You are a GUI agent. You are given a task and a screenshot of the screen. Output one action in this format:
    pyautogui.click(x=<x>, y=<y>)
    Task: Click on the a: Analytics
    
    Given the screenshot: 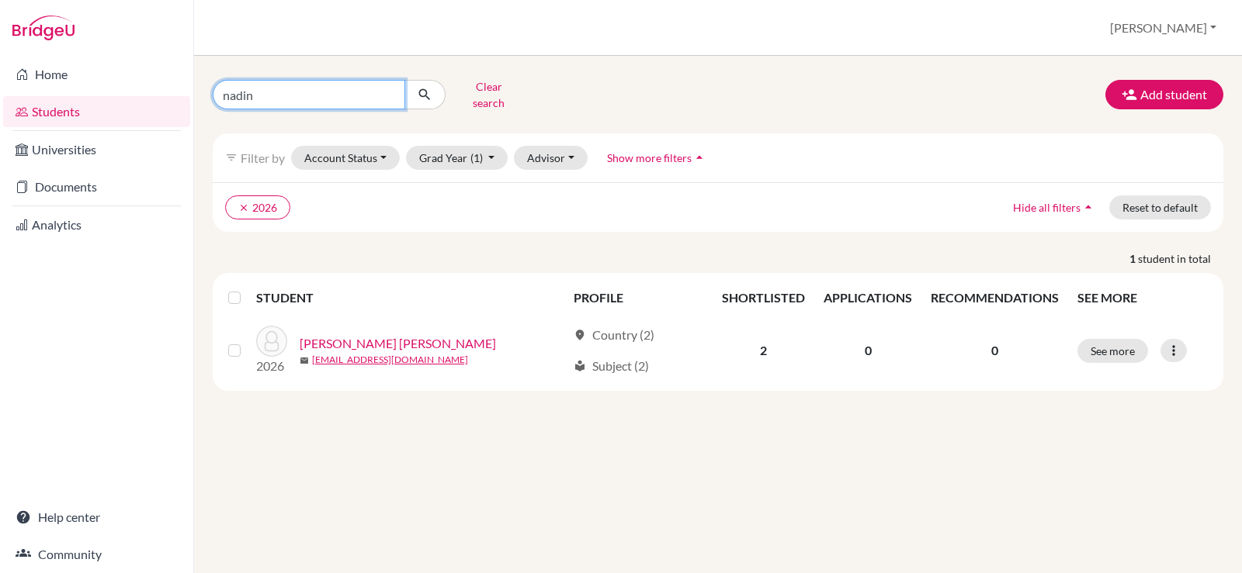 What is the action you would take?
    pyautogui.click(x=96, y=225)
    